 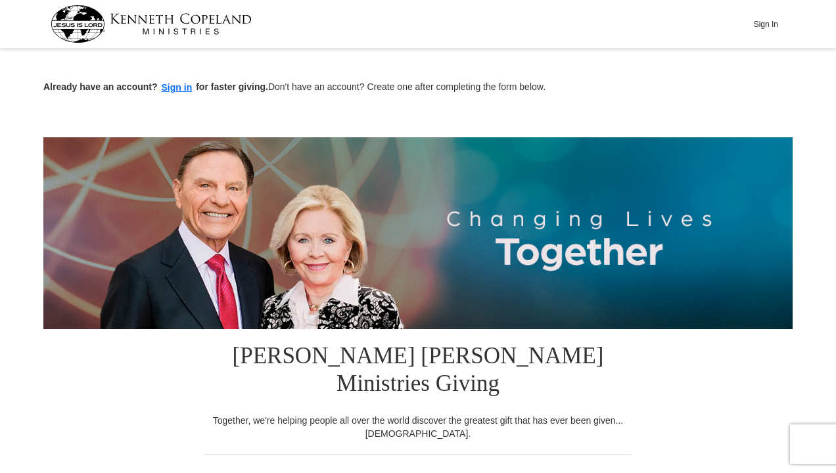 I want to click on strong: Already have an account? for faster giving., so click(x=156, y=87).